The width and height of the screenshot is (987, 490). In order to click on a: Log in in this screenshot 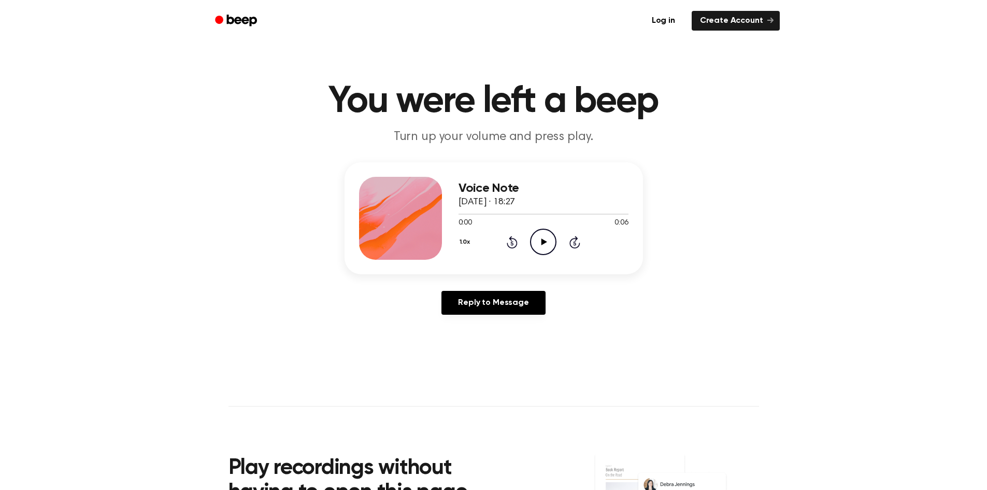, I will do `click(663, 21)`.